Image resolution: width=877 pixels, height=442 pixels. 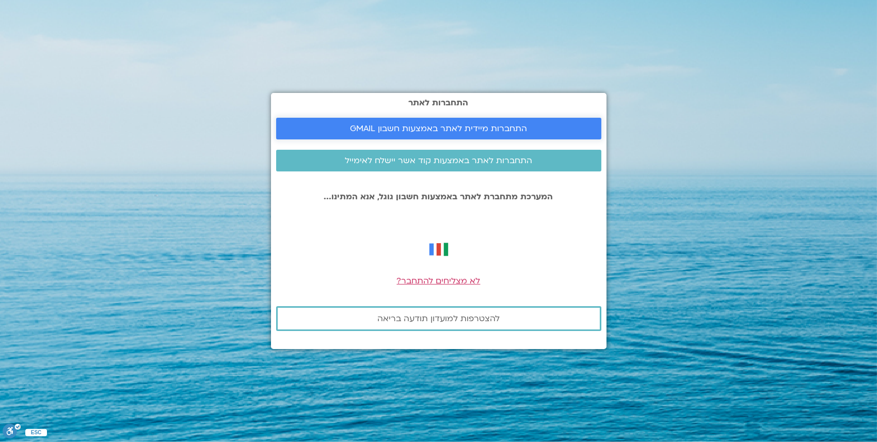 What do you see at coordinates (439, 103) in the screenshot?
I see `h2: התחברות לאתר` at bounding box center [439, 103].